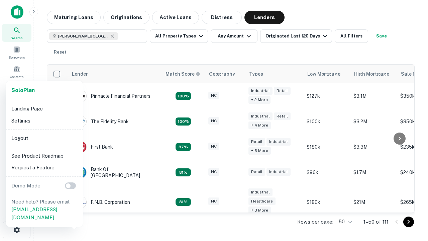  I want to click on a: SoloPlan, so click(23, 90).